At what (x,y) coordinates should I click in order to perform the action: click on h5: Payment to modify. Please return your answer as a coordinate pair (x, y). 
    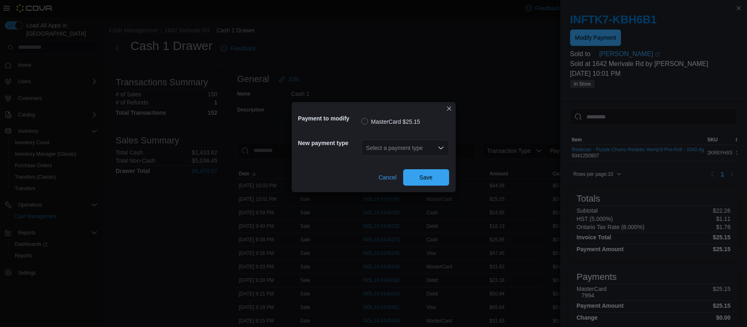
    Looking at the image, I should click on (329, 119).